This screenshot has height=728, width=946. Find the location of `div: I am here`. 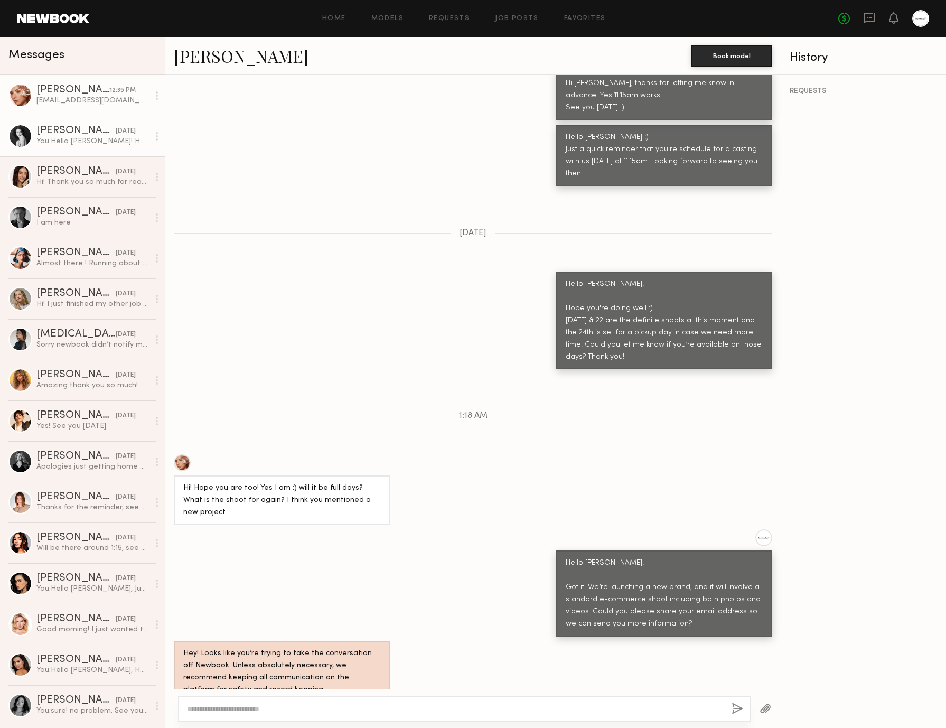

div: I am here is located at coordinates (92, 222).